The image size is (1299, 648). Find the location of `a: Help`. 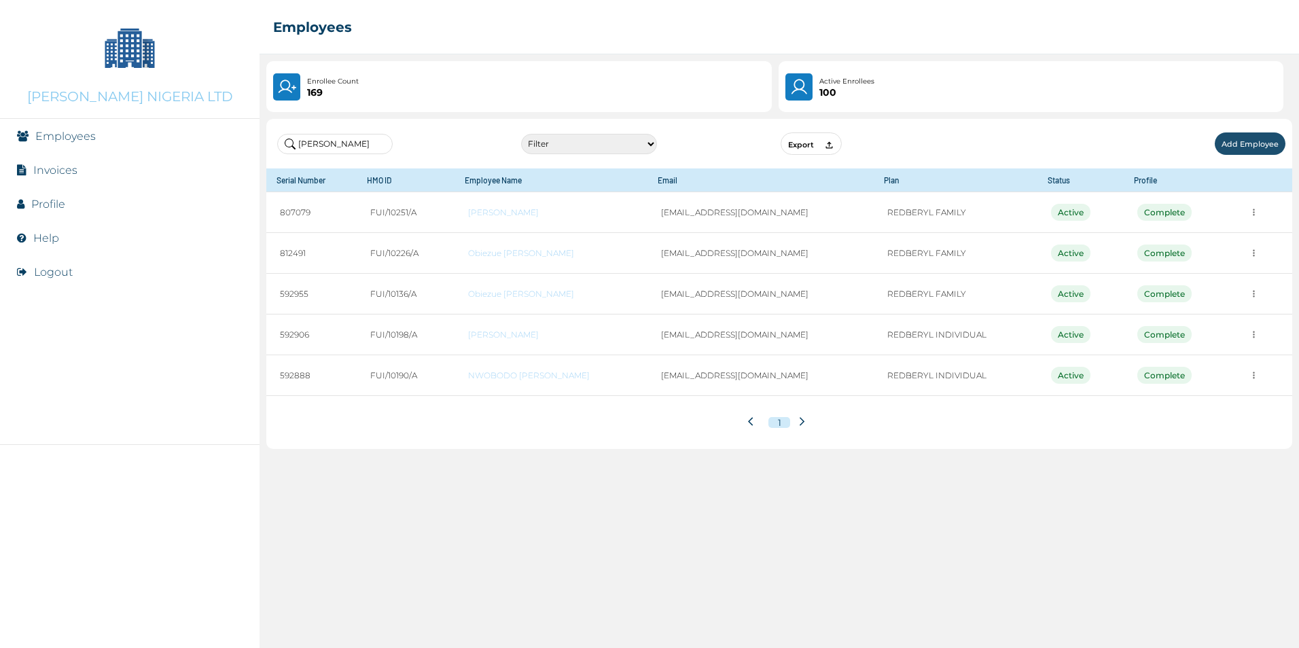

a: Help is located at coordinates (46, 238).